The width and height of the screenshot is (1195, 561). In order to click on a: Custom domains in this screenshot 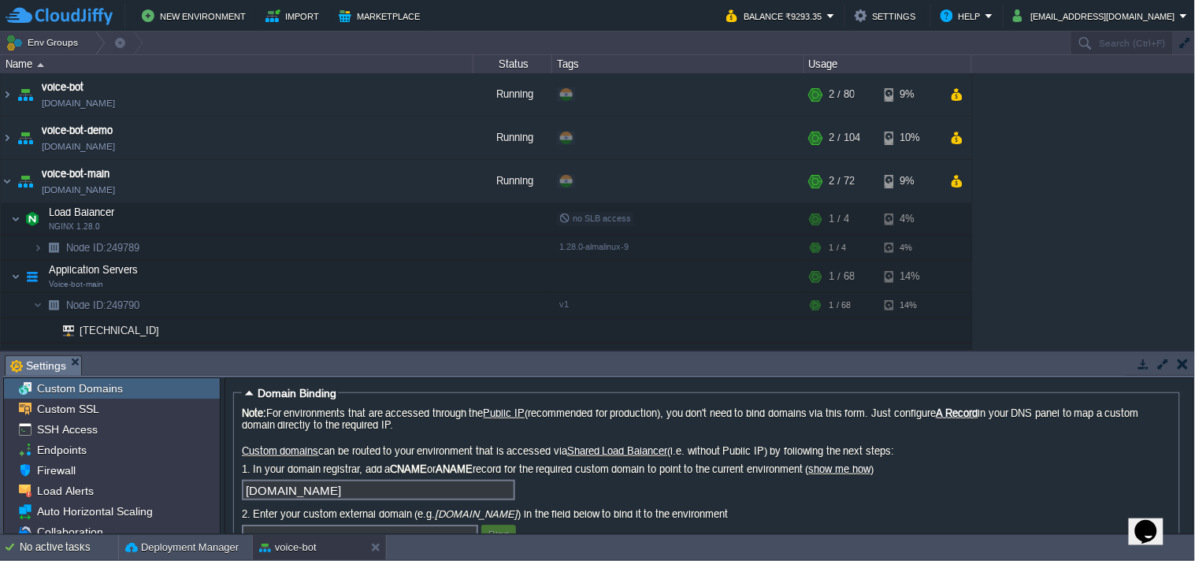, I will do `click(281, 451)`.